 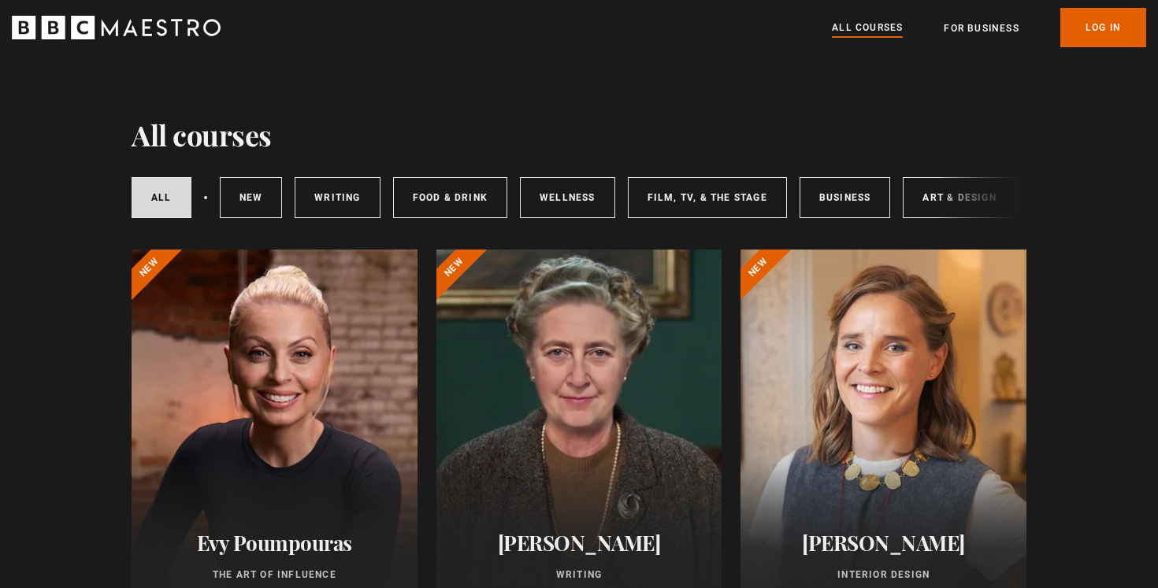 I want to click on a: Log In, so click(x=1103, y=28).